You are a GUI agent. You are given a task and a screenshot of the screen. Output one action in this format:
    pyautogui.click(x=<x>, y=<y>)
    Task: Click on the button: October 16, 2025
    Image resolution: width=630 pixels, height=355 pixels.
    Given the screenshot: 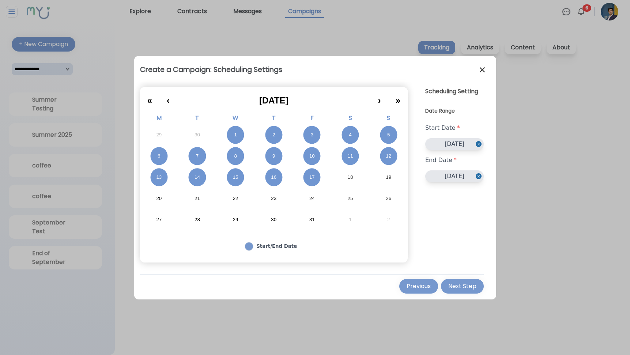 What is the action you would take?
    pyautogui.click(x=273, y=177)
    